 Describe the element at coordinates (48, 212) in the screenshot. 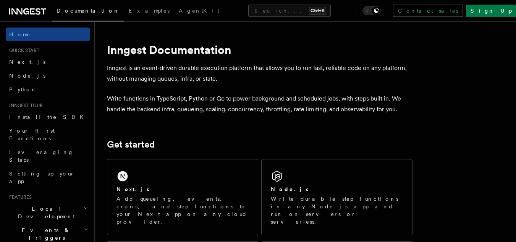

I see `button: Local Development` at that location.